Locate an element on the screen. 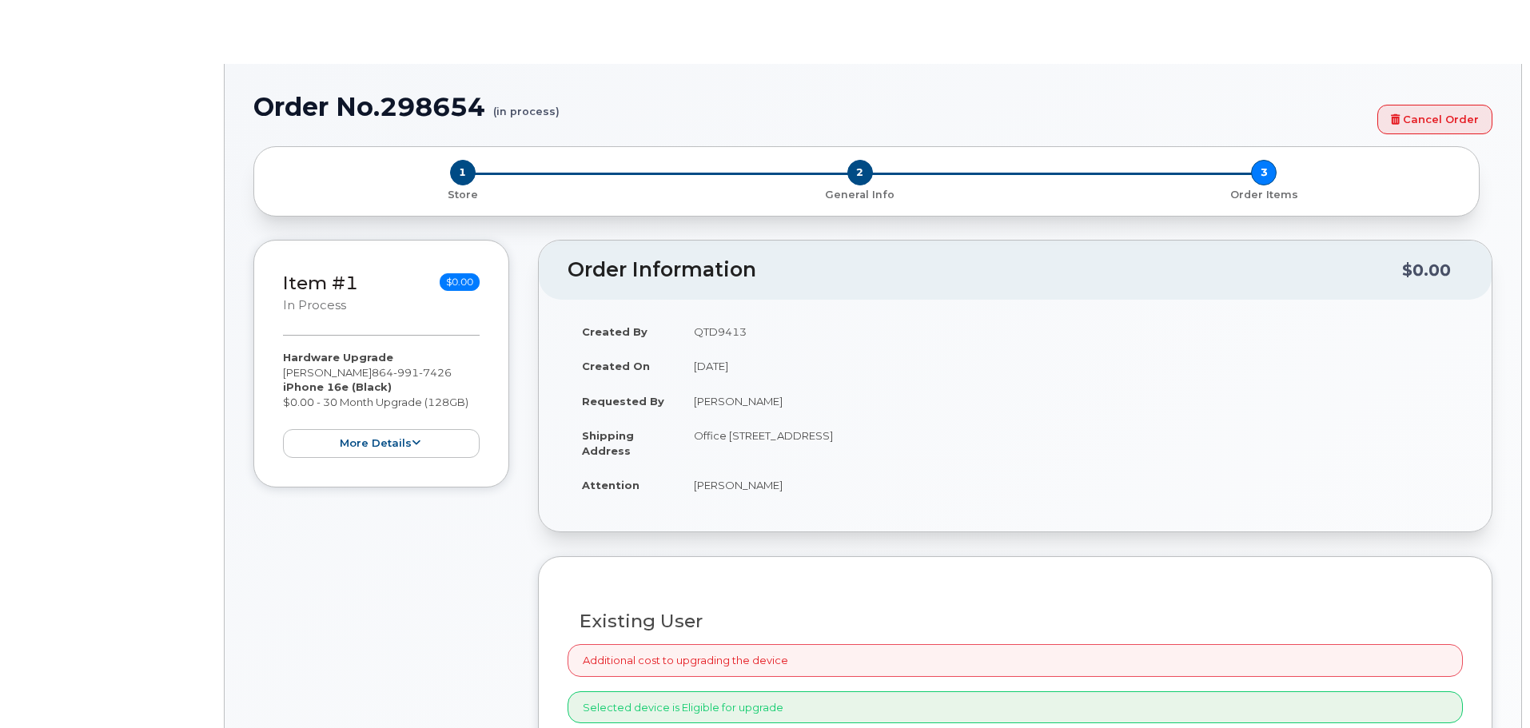 Image resolution: width=1530 pixels, height=728 pixels. span: $0.00 is located at coordinates (460, 282).